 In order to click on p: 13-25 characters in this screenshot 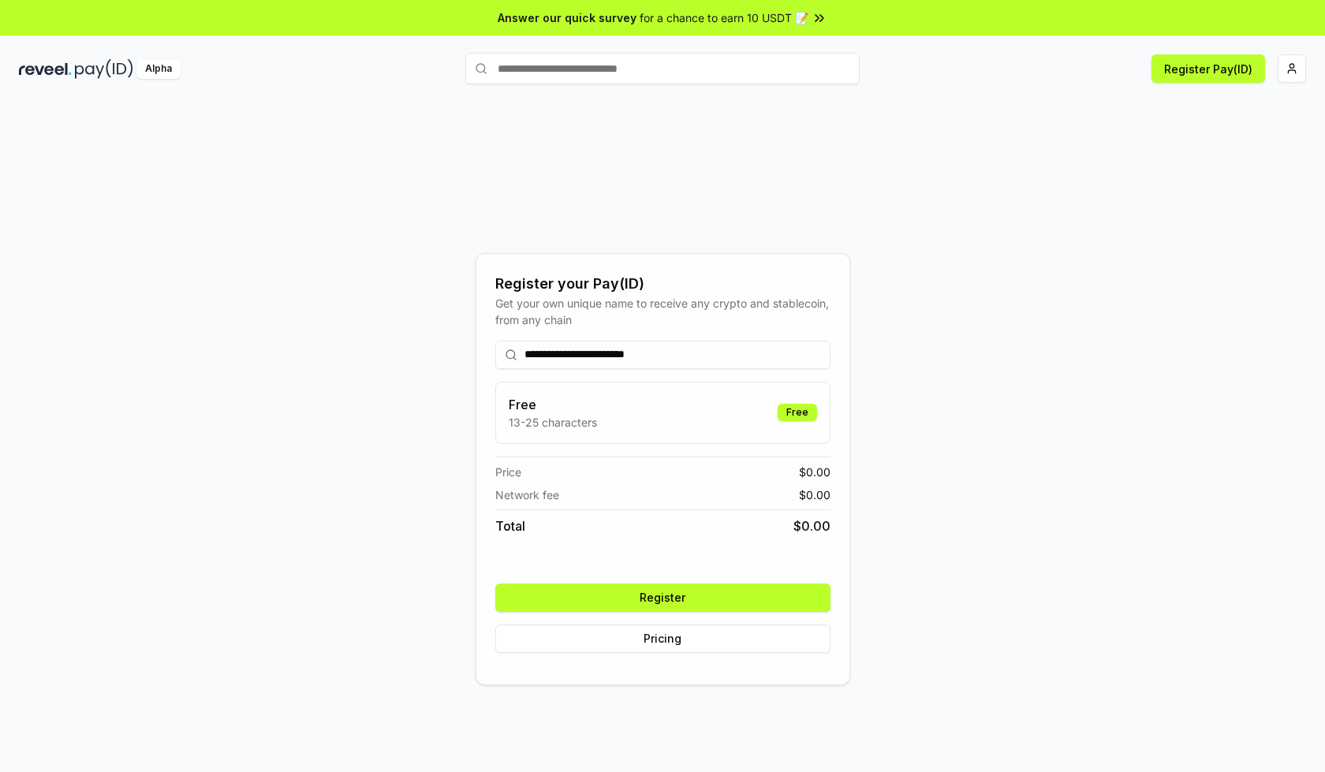, I will do `click(553, 422)`.